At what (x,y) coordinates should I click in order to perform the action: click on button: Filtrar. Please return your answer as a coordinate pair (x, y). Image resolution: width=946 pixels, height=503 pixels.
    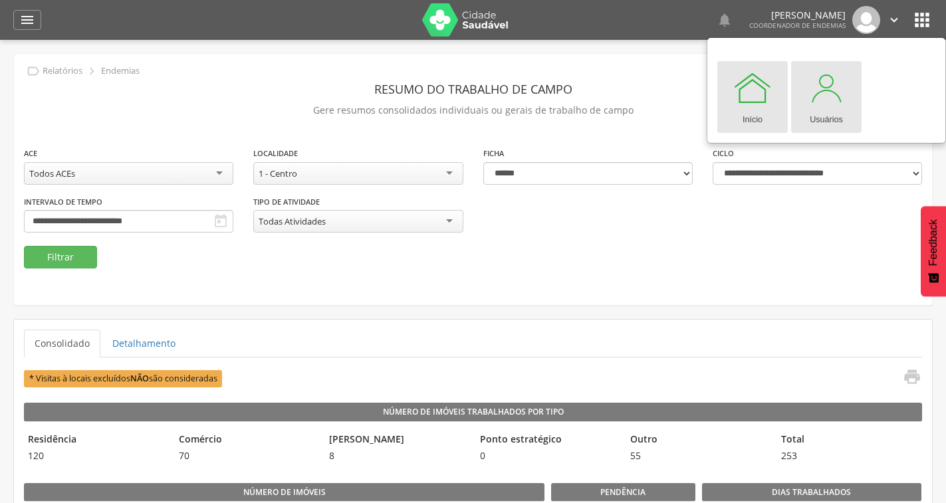
    Looking at the image, I should click on (61, 257).